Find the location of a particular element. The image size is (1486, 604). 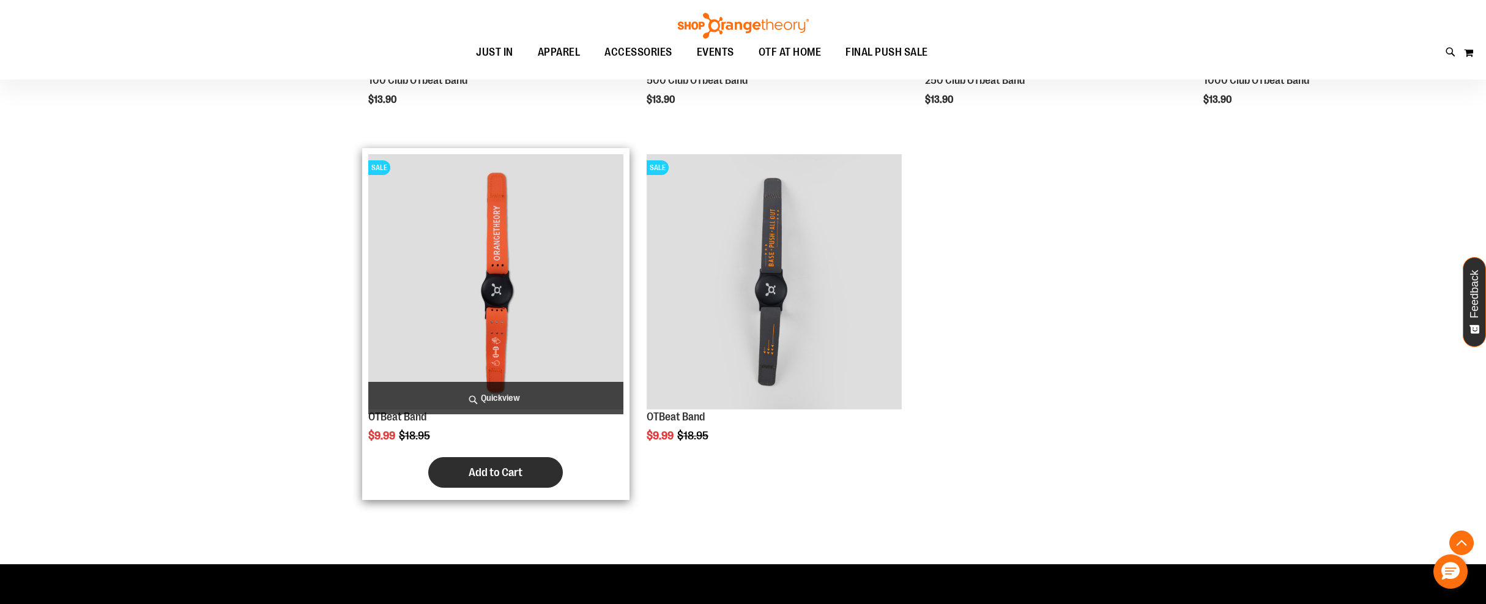

span: FINAL PUSH SALE is located at coordinates (886, 52).